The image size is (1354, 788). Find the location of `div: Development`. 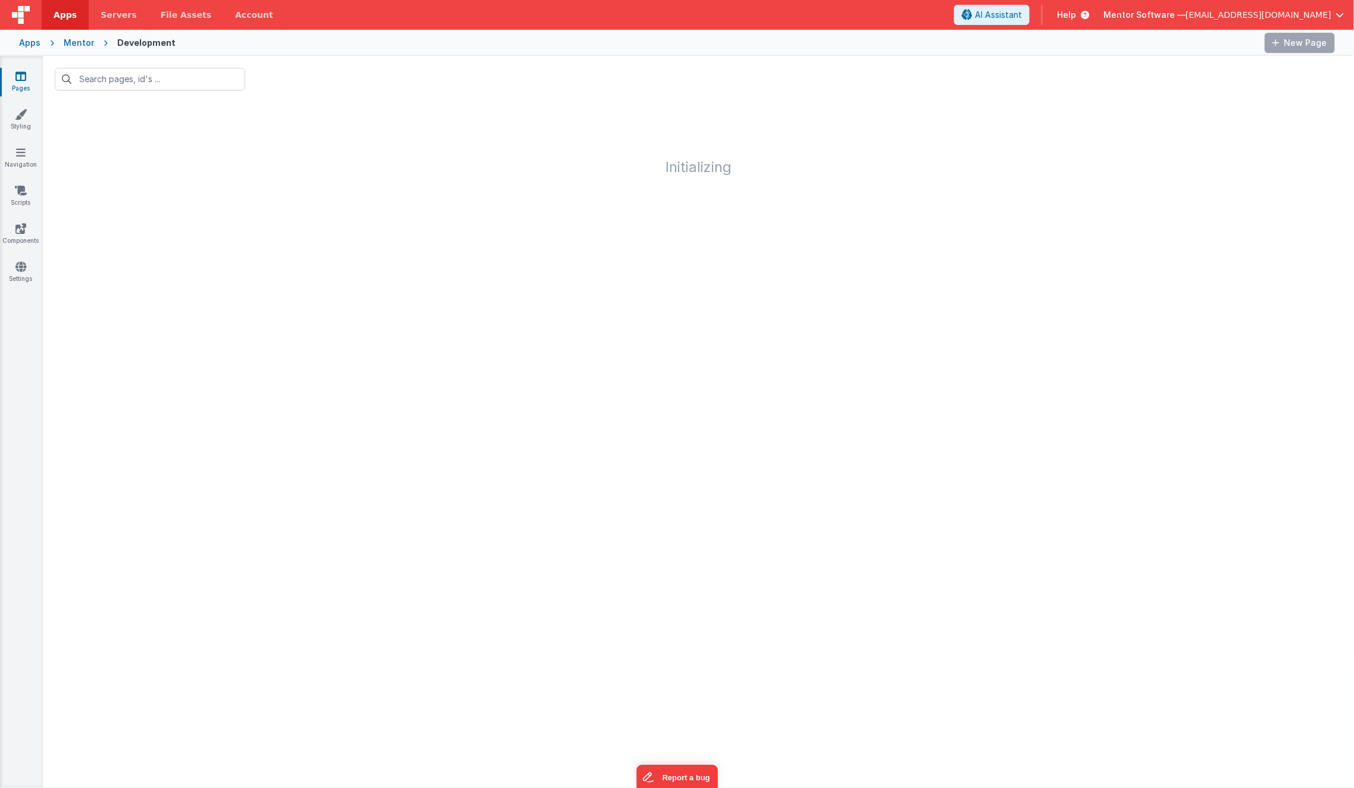

div: Development is located at coordinates (146, 43).